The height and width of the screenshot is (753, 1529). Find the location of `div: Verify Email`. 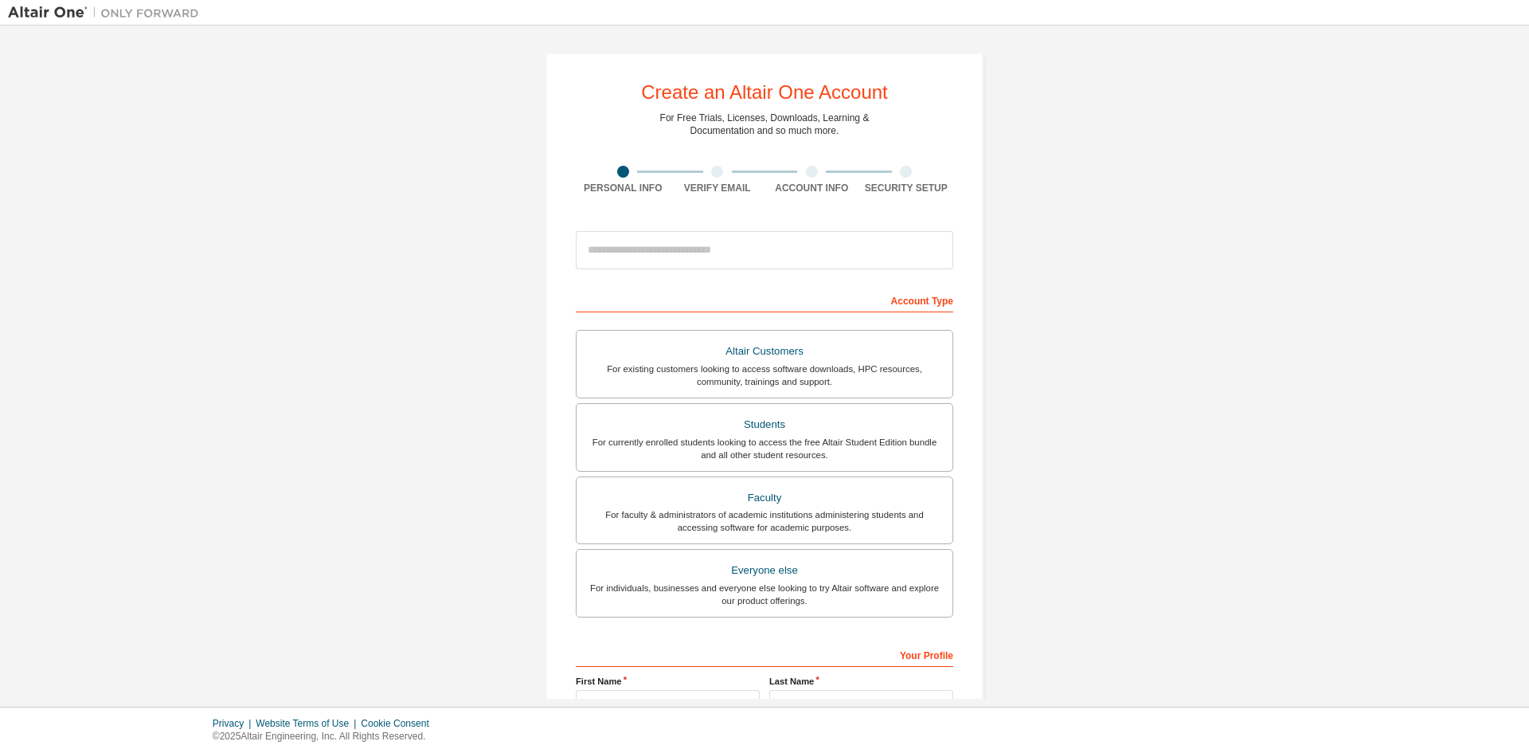

div: Verify Email is located at coordinates (718, 188).